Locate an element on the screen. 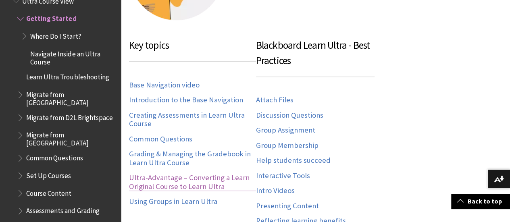 This screenshot has width=510, height=222. a: Group Membership is located at coordinates (287, 146).